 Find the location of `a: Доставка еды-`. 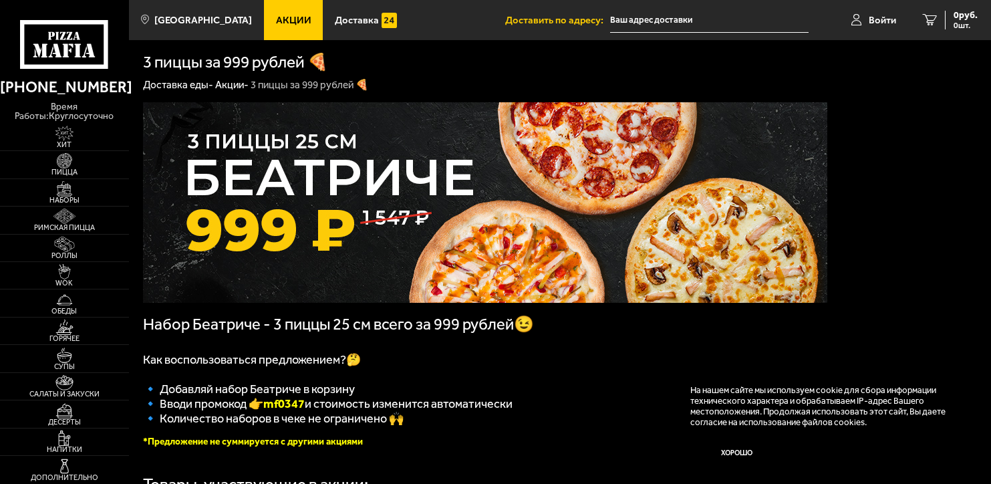

a: Доставка еды- is located at coordinates (178, 85).